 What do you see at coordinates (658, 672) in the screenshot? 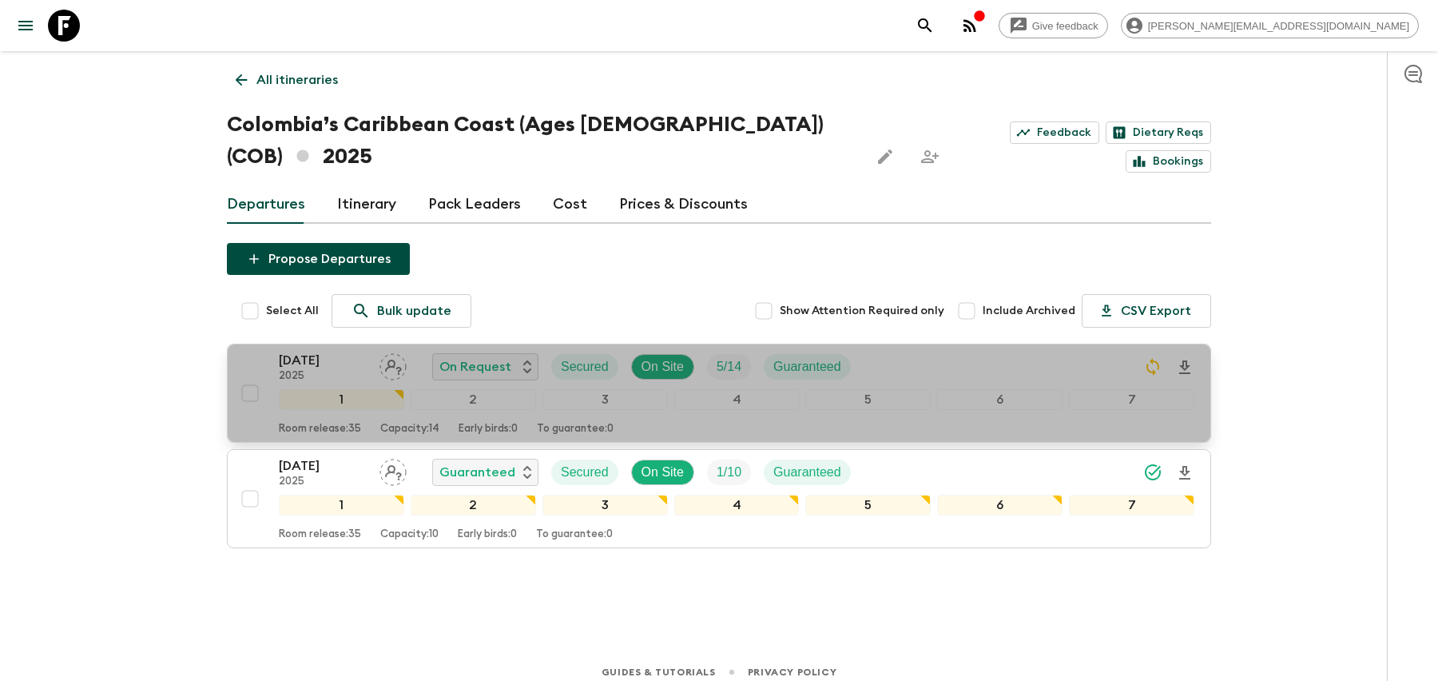
I see `a: Guides & Tutorials` at bounding box center [658, 672].